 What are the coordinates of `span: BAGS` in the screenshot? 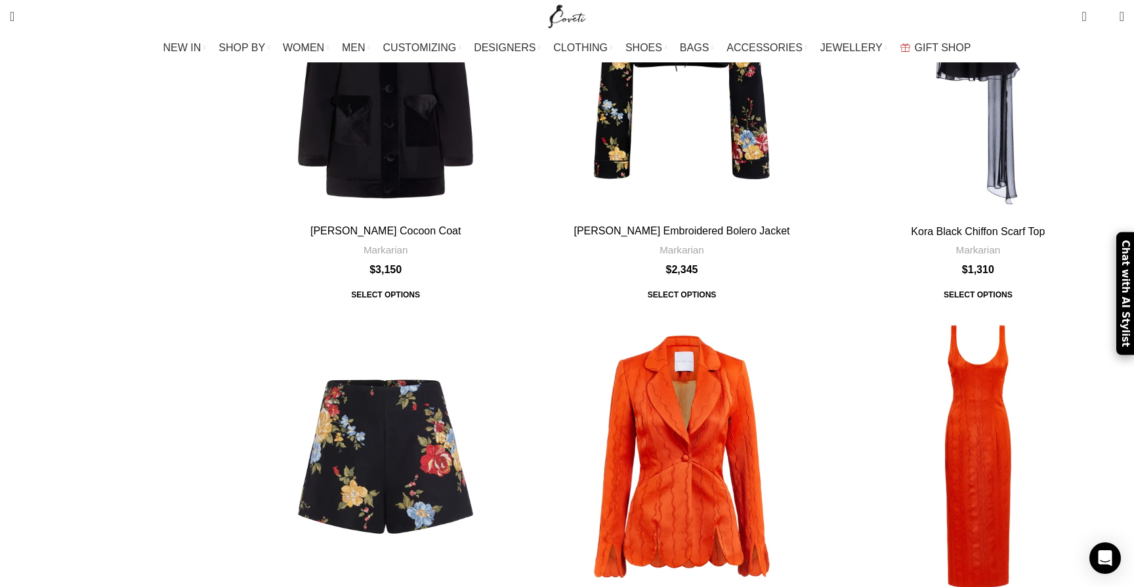 It's located at (694, 47).